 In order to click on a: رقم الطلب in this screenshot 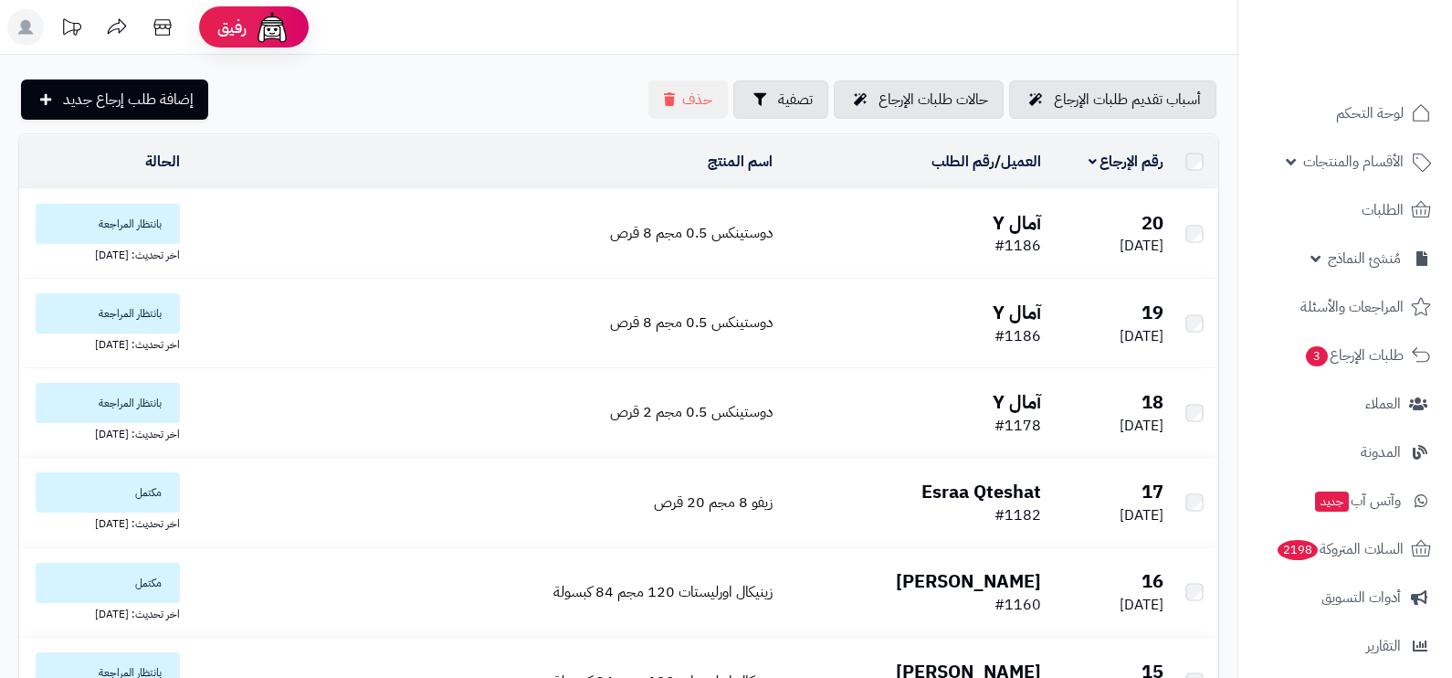, I will do `click(963, 162)`.